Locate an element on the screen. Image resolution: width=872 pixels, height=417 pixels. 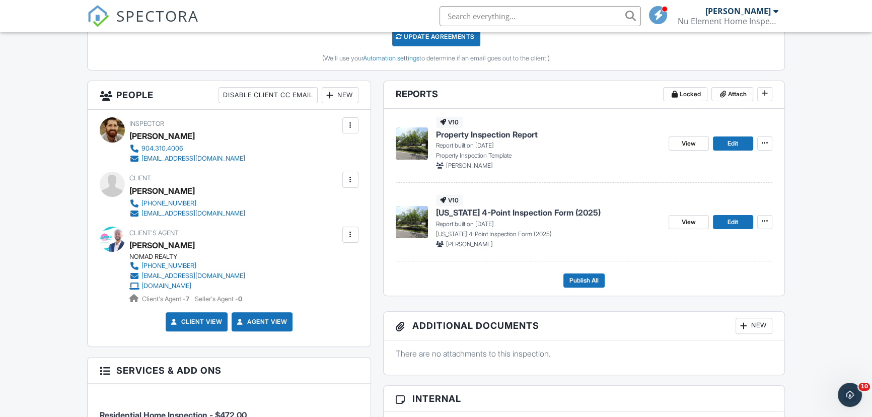
a: Automation settings is located at coordinates (391, 58).